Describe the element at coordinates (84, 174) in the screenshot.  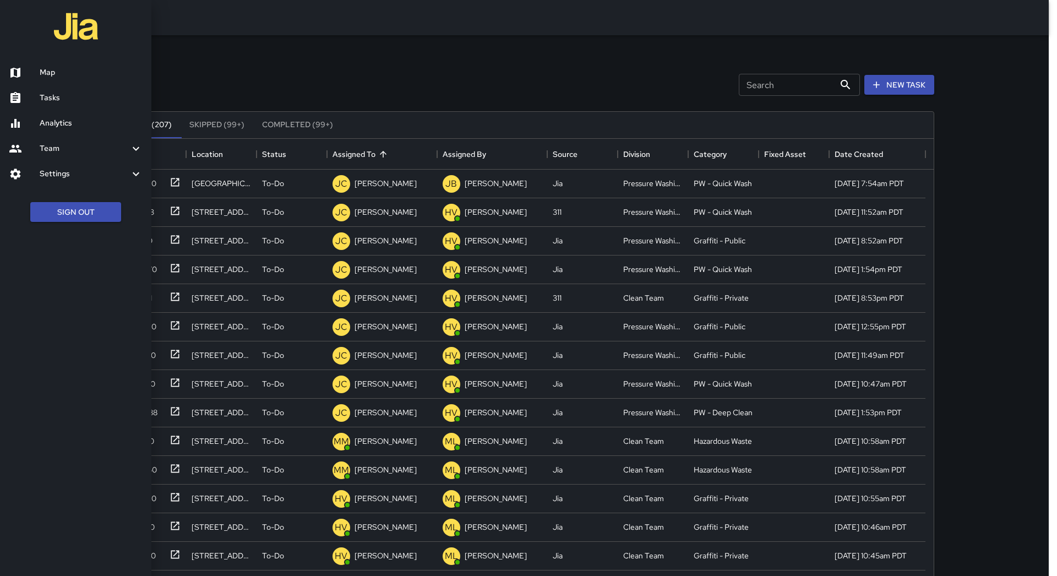
I see `h6: Settings` at that location.